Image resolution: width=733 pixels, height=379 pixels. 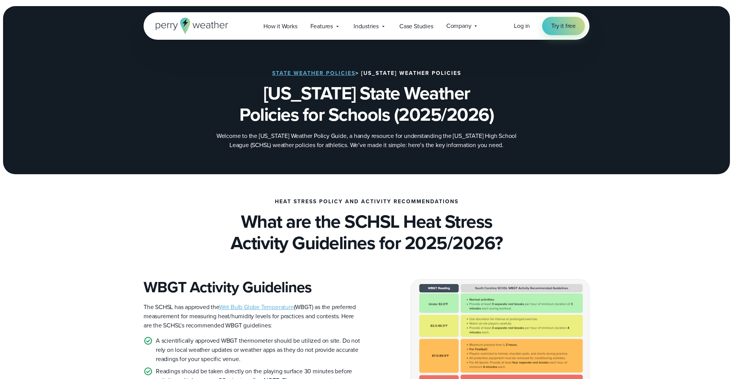 I want to click on span: Case Studies, so click(x=416, y=26).